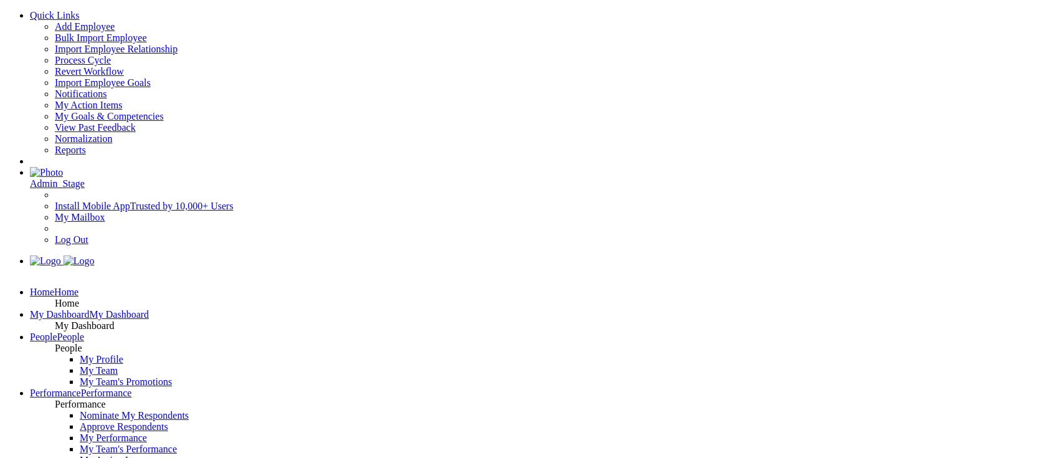  What do you see at coordinates (88, 105) in the screenshot?
I see `a: My Action Items` at bounding box center [88, 105].